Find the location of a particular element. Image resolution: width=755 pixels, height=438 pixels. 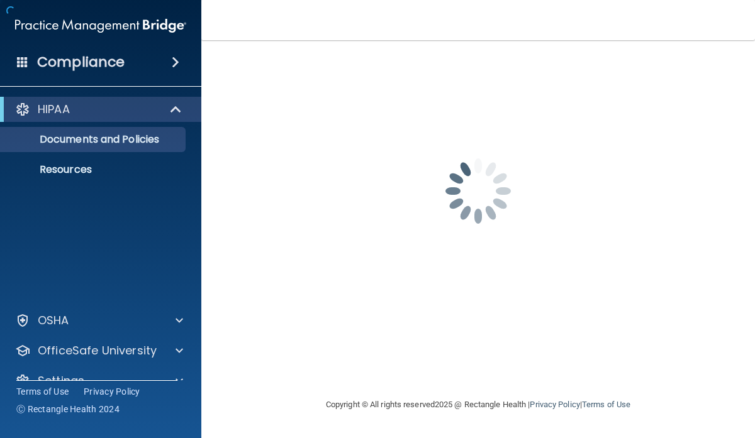

a: OSHA is located at coordinates (99, 321).